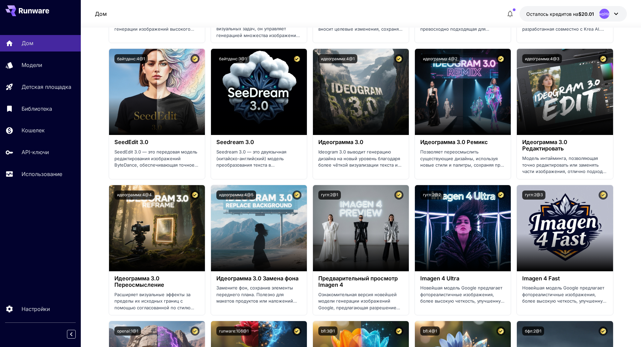 Image resolution: width=641 pixels, height=347 pixels. I want to click on font: НеопределеноНеопределено, so click(604, 14).